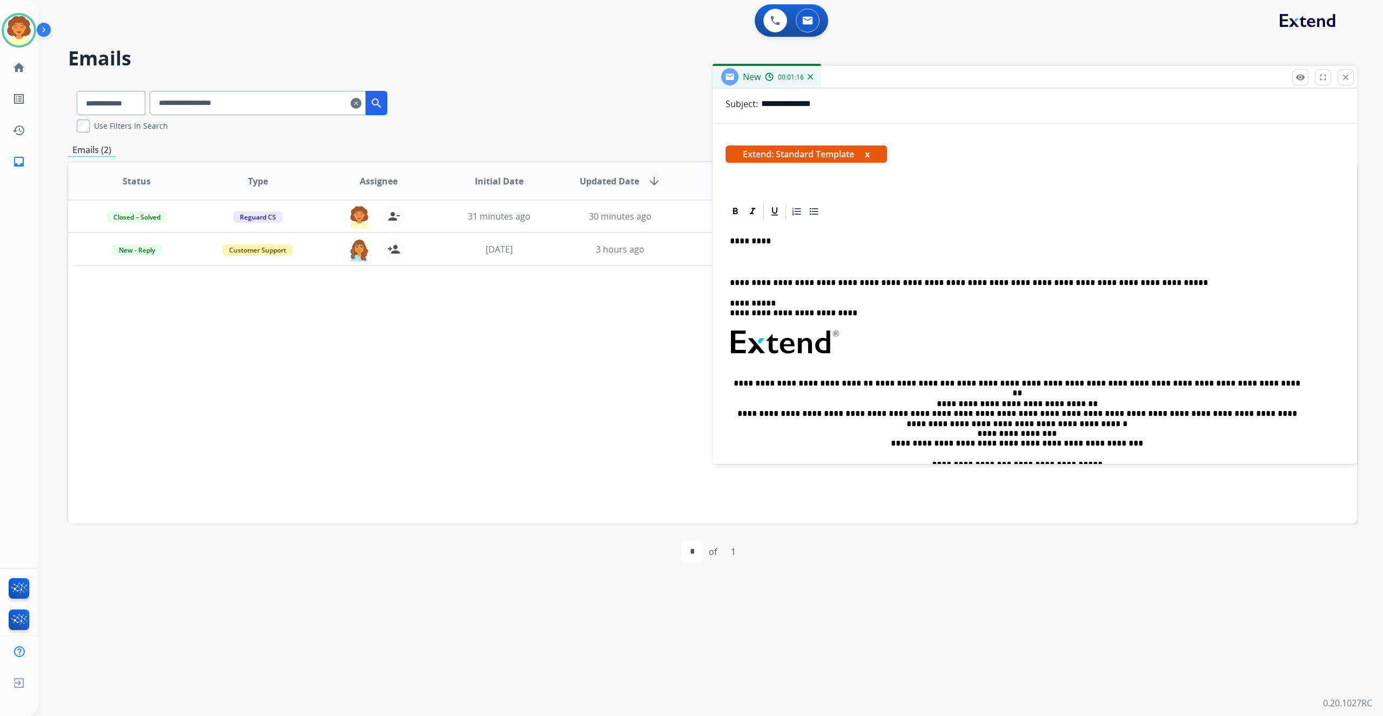 This screenshot has width=1383, height=716. What do you see at coordinates (753, 211) in the screenshot?
I see `div: Italic` at bounding box center [753, 211].